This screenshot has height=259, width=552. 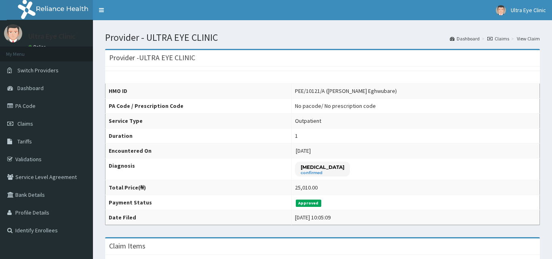 I want to click on small: confirmed, so click(x=322, y=173).